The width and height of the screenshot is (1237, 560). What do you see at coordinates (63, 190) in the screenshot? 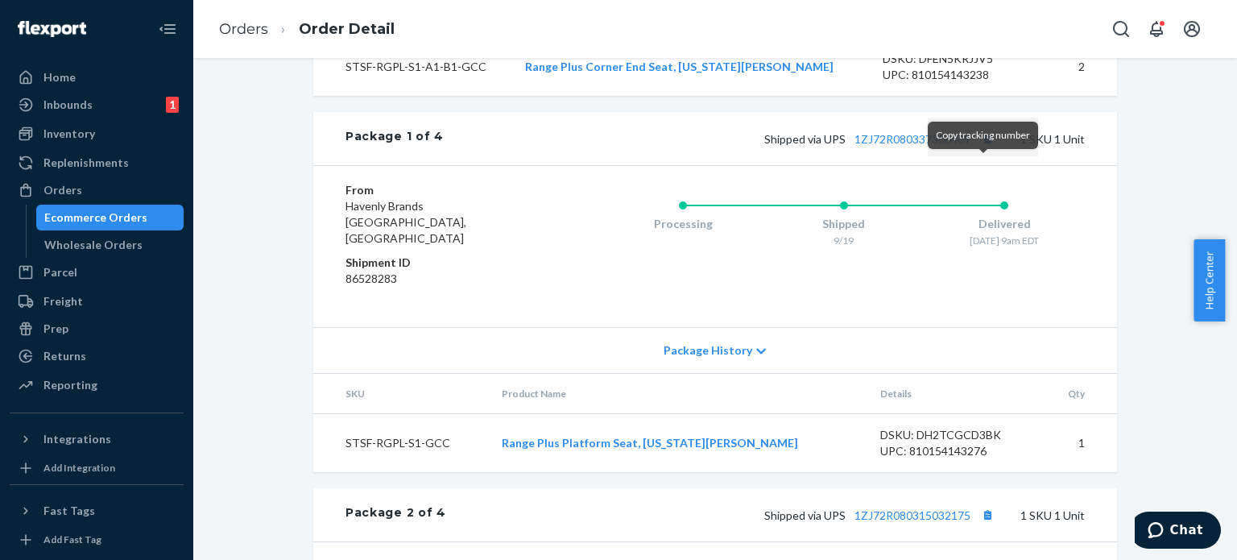
I see `div: Orders` at bounding box center [63, 190].